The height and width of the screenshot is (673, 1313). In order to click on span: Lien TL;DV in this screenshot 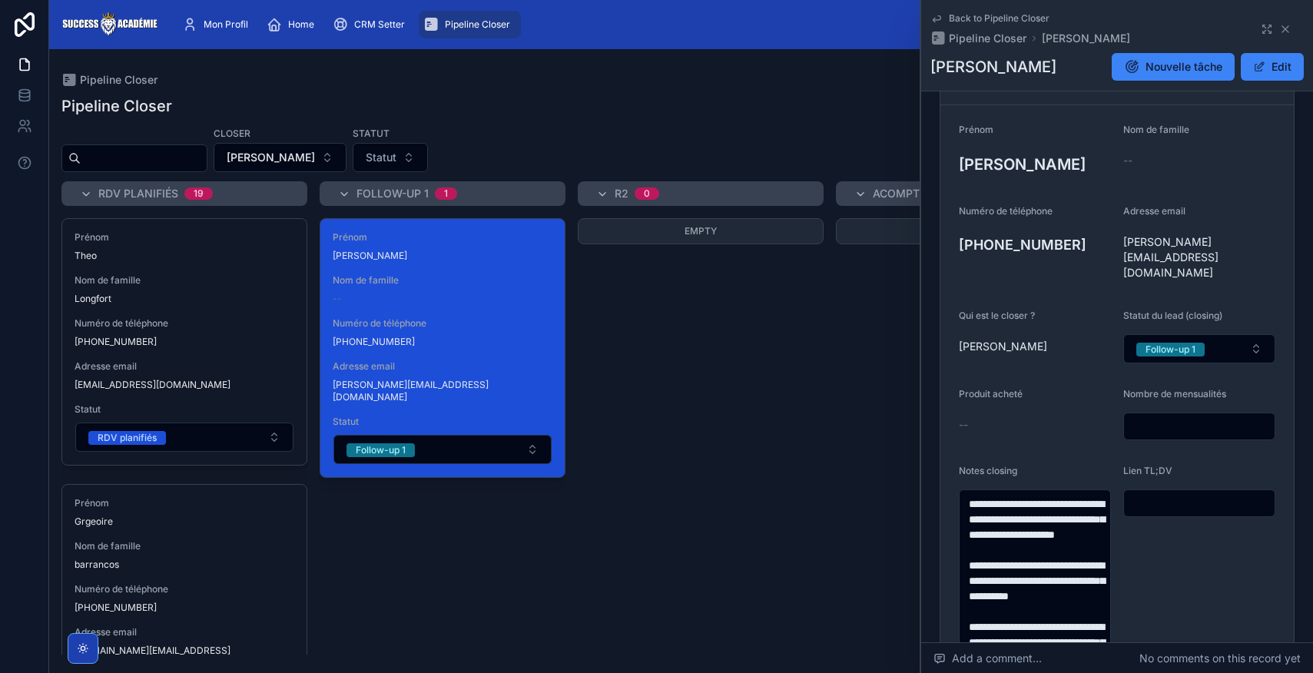, I will do `click(1148, 470)`.